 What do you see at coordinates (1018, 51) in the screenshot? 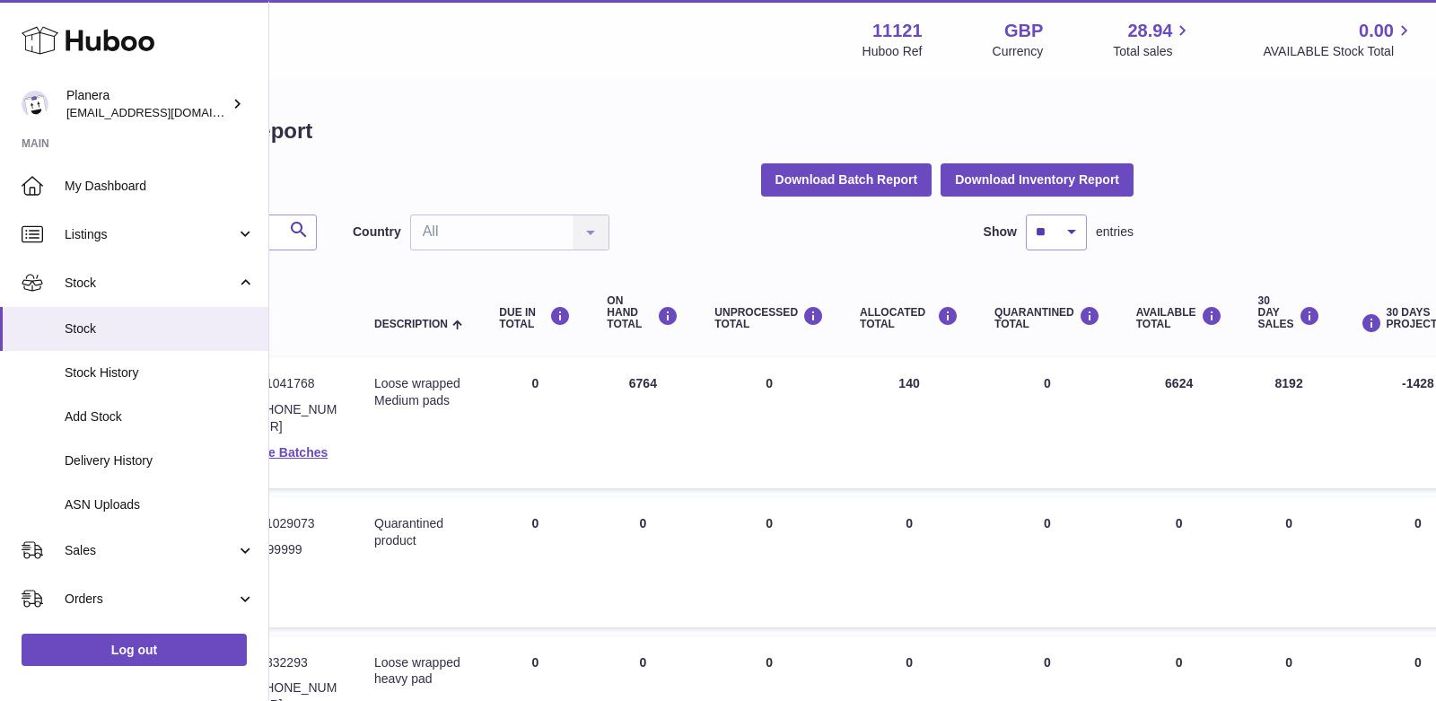
I see `div: Currency` at bounding box center [1018, 51].